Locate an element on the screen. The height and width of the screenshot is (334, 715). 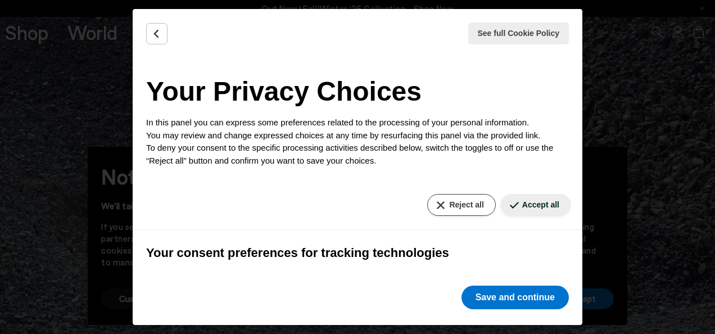
p: The options provided in this section allow you to customize your consent preferences for any trac... is located at coordinates (357, 292).